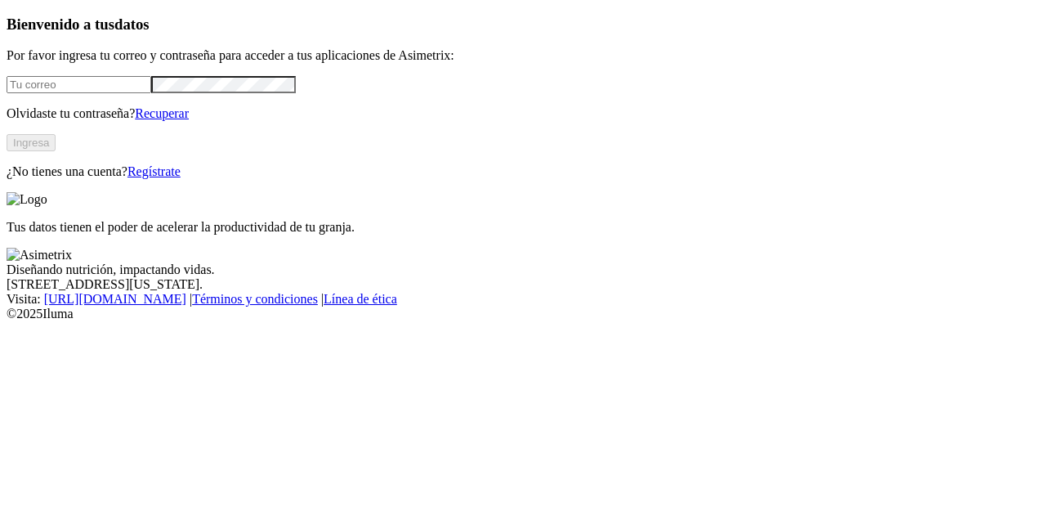  What do you see at coordinates (523, 56) in the screenshot?
I see `p: Por favor ingresa tu correo y contraseña para acceder a tus aplicaciones de Asimetrix:` at bounding box center [523, 56].